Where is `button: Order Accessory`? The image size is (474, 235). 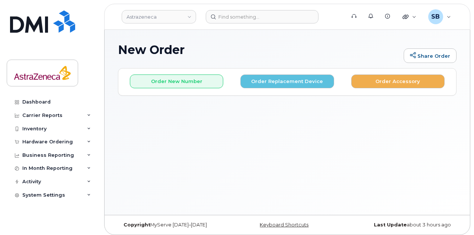 button: Order Accessory is located at coordinates (398, 81).